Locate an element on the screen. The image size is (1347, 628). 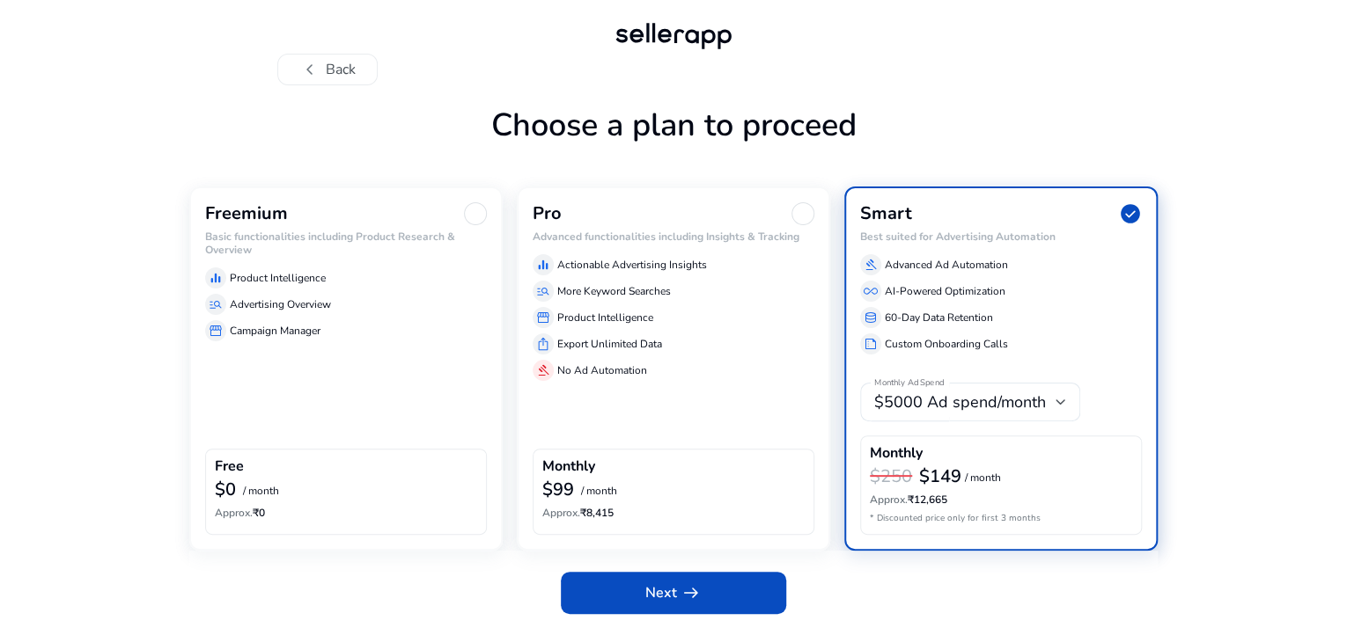
h6: Advanced functionalities including Insights & Tracking is located at coordinates (673, 237).